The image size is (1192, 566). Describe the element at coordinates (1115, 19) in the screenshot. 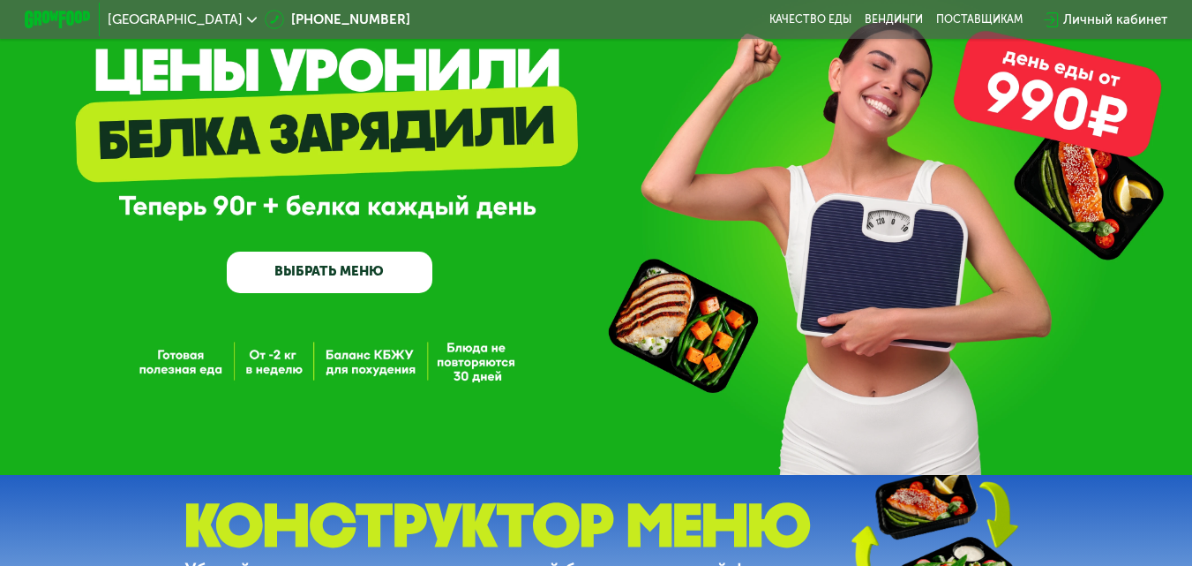

I see `div: Личный кабинет` at that location.